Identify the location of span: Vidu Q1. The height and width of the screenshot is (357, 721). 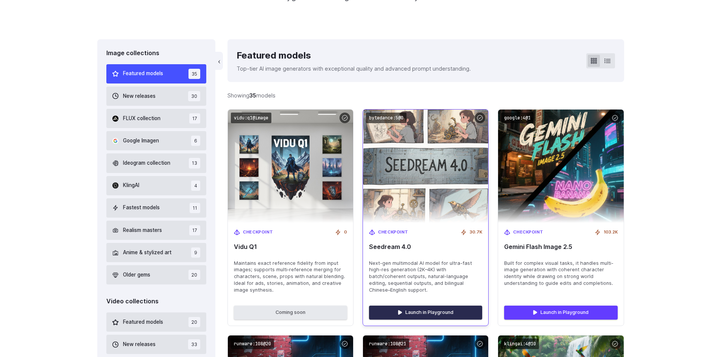
(290, 247).